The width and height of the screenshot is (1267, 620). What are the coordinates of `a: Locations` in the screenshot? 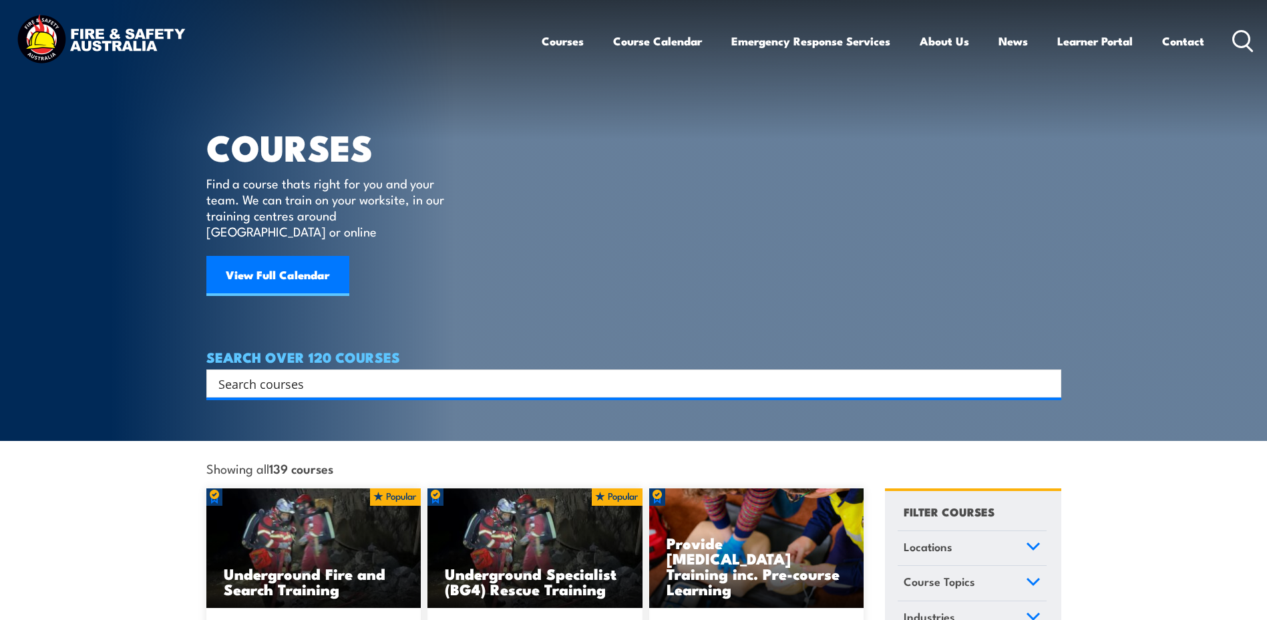 It's located at (972, 548).